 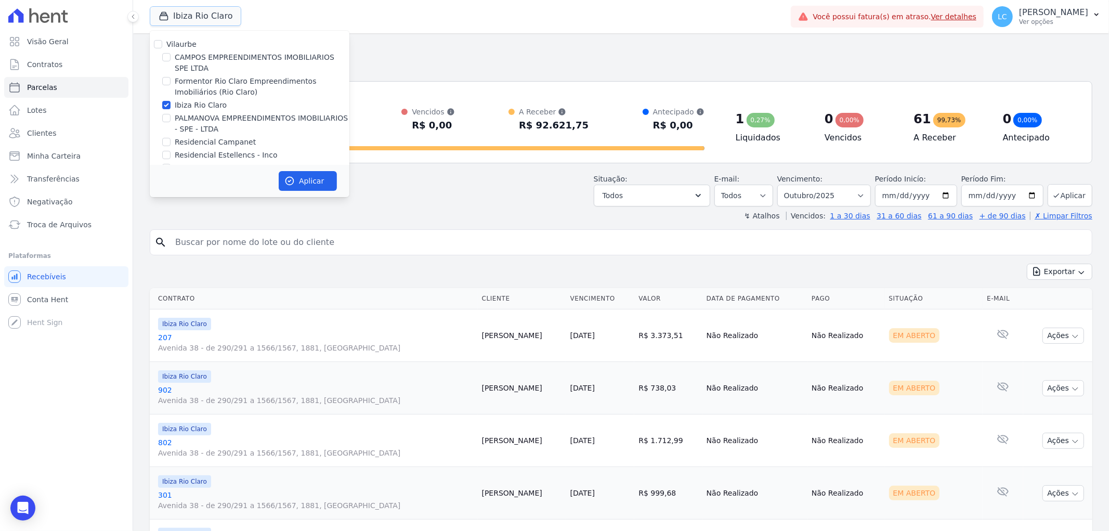 I want to click on label: Ibiza Rio Claro, so click(x=201, y=105).